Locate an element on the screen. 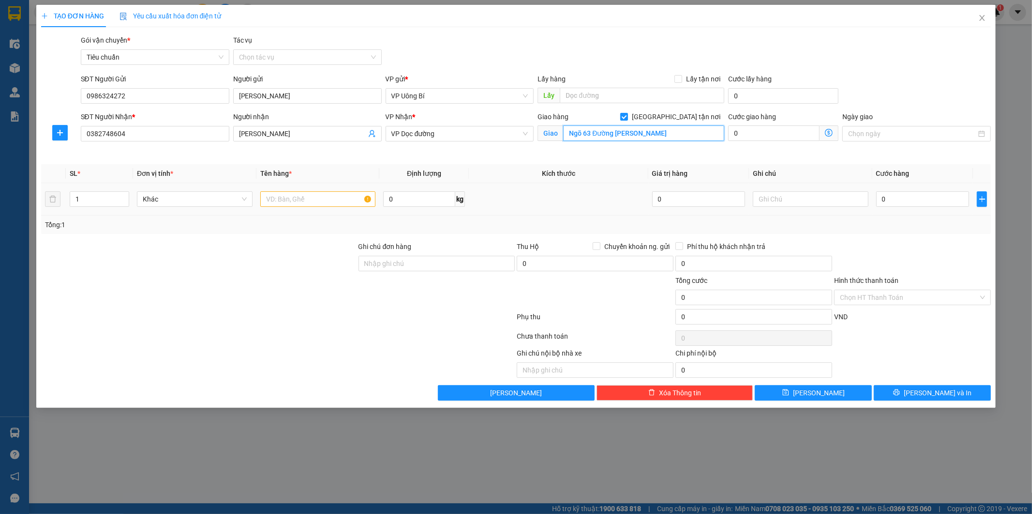  span: VND is located at coordinates (841, 317).